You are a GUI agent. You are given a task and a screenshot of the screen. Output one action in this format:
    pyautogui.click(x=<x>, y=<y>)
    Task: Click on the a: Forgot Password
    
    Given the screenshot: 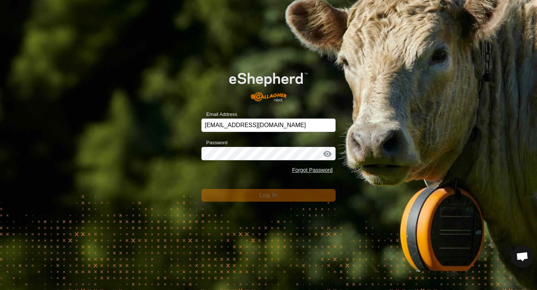 What is the action you would take?
    pyautogui.click(x=312, y=170)
    